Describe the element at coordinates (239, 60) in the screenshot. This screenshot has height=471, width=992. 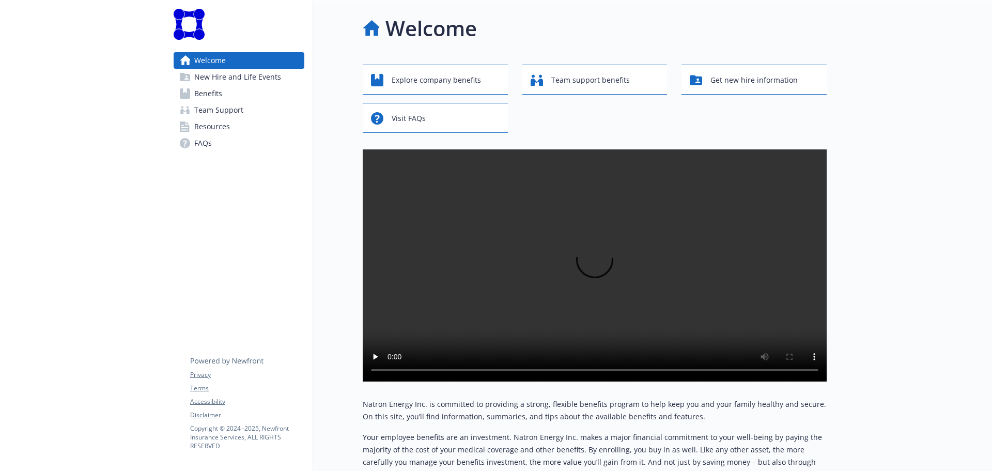
I see `a: Welcome` at that location.